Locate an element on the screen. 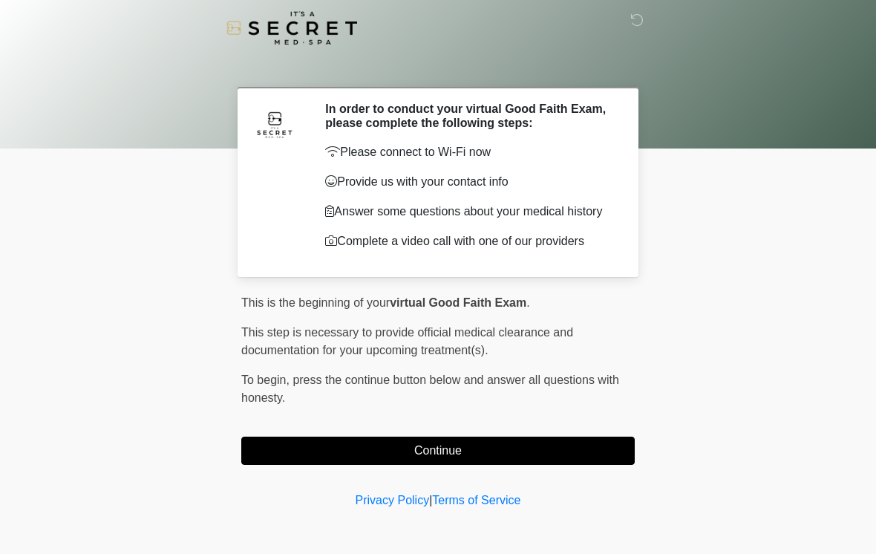 The image size is (876, 554). a: Terms of Service is located at coordinates (476, 499).